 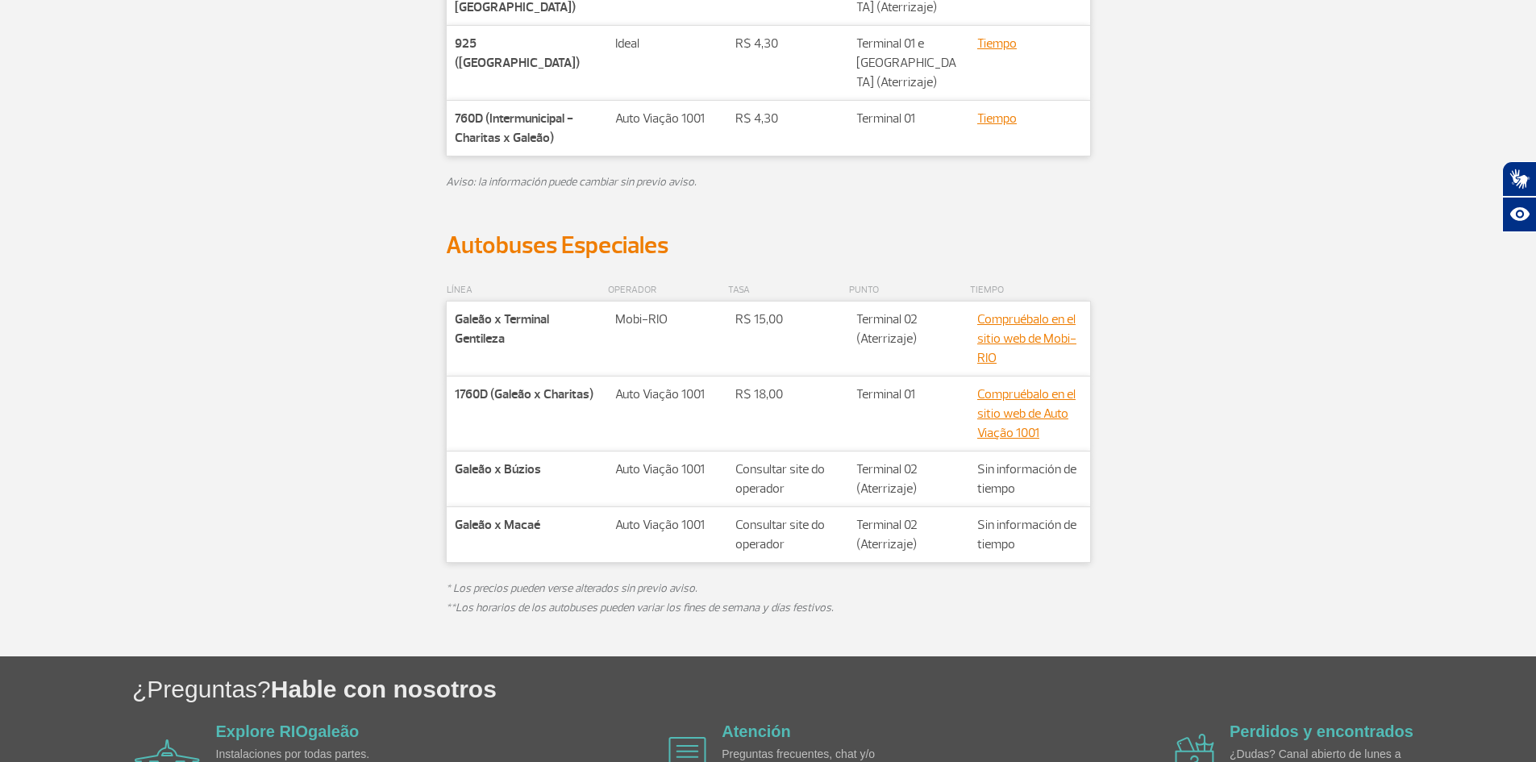 What do you see at coordinates (502, 329) in the screenshot?
I see `strong: Galeão x Terminal Gentileza` at bounding box center [502, 329].